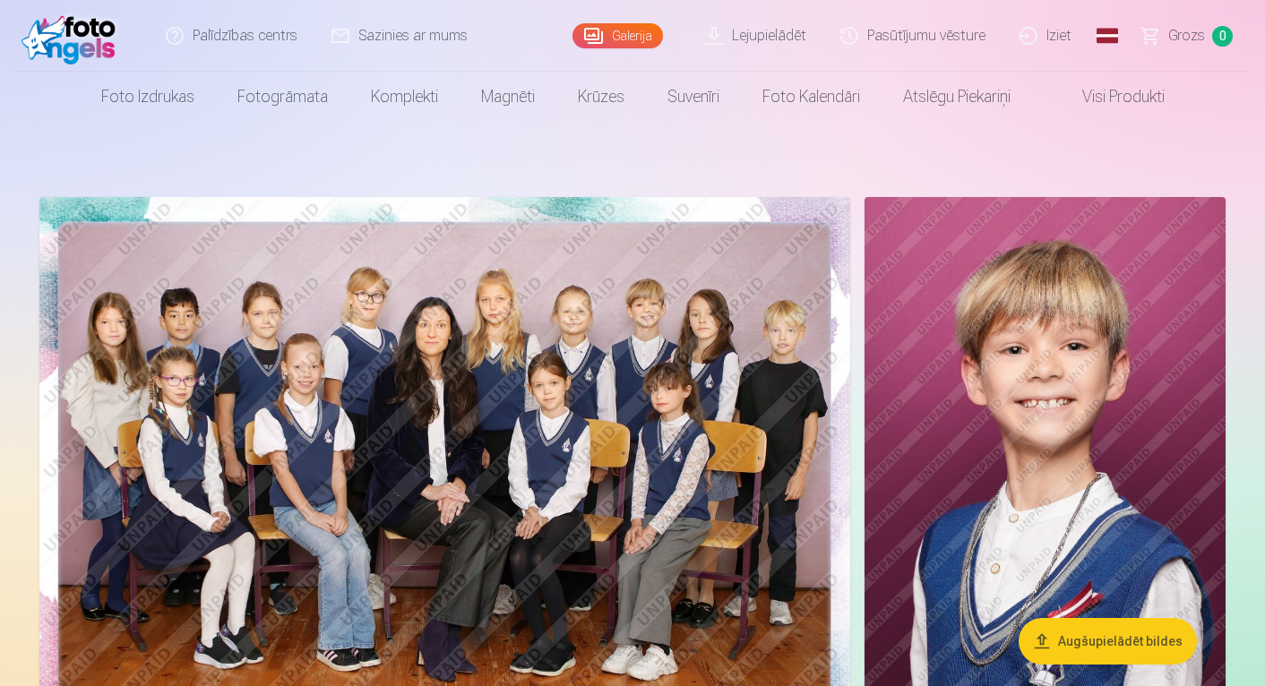 This screenshot has height=686, width=1265. What do you see at coordinates (282, 97) in the screenshot?
I see `a: Fotogrāmata` at bounding box center [282, 97].